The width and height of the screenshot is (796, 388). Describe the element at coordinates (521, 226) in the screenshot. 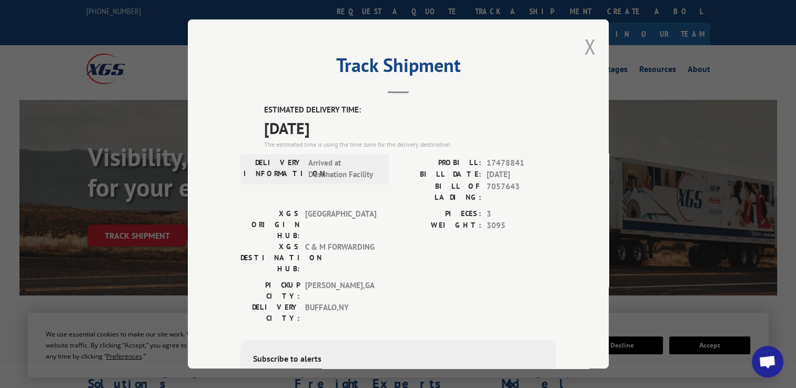

I see `span: 3095` at that location.